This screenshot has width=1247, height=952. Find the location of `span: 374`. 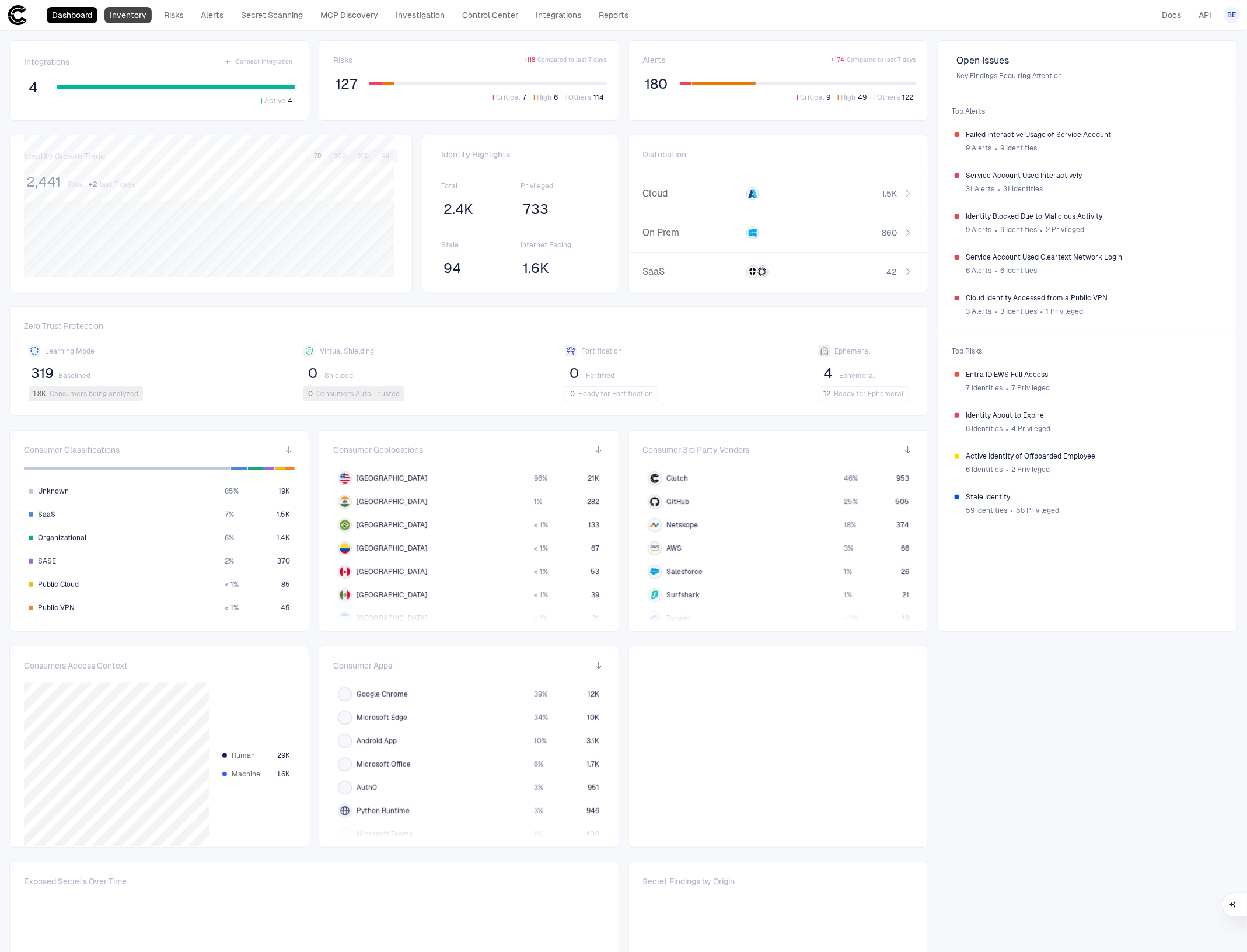

span: 374 is located at coordinates (903, 525).